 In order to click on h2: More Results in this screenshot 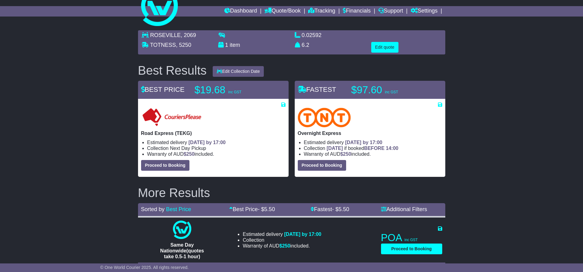, I will do `click(292, 193)`.